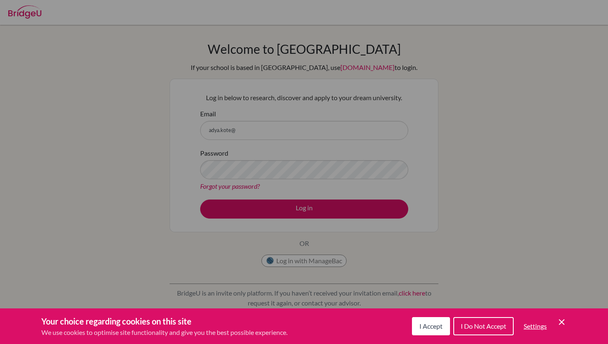 Image resolution: width=608 pixels, height=344 pixels. What do you see at coordinates (535, 326) in the screenshot?
I see `button: Settings` at bounding box center [535, 326].